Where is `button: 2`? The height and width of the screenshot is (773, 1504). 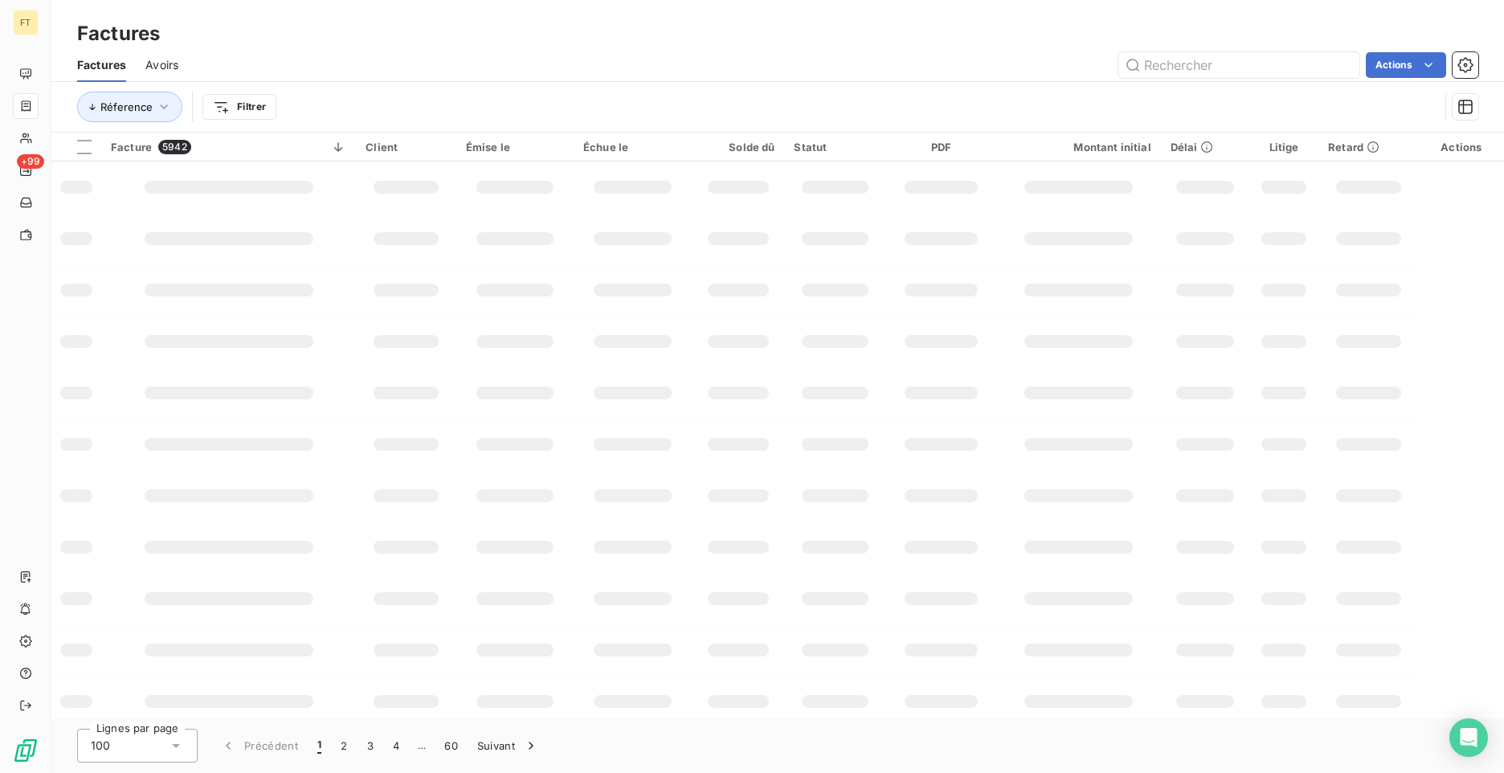 button: 2 is located at coordinates (344, 746).